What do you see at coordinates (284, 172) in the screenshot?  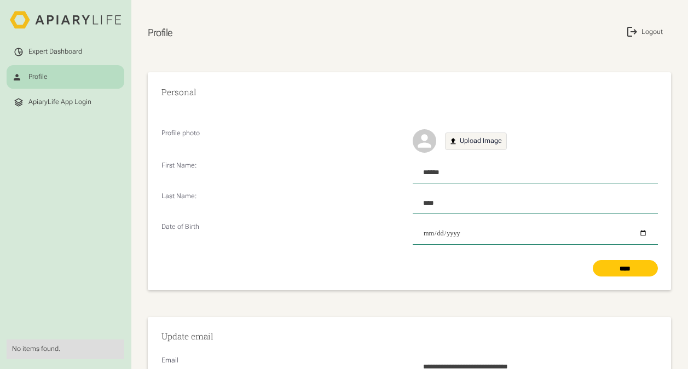 I see `p: First Name:` at bounding box center [284, 172].